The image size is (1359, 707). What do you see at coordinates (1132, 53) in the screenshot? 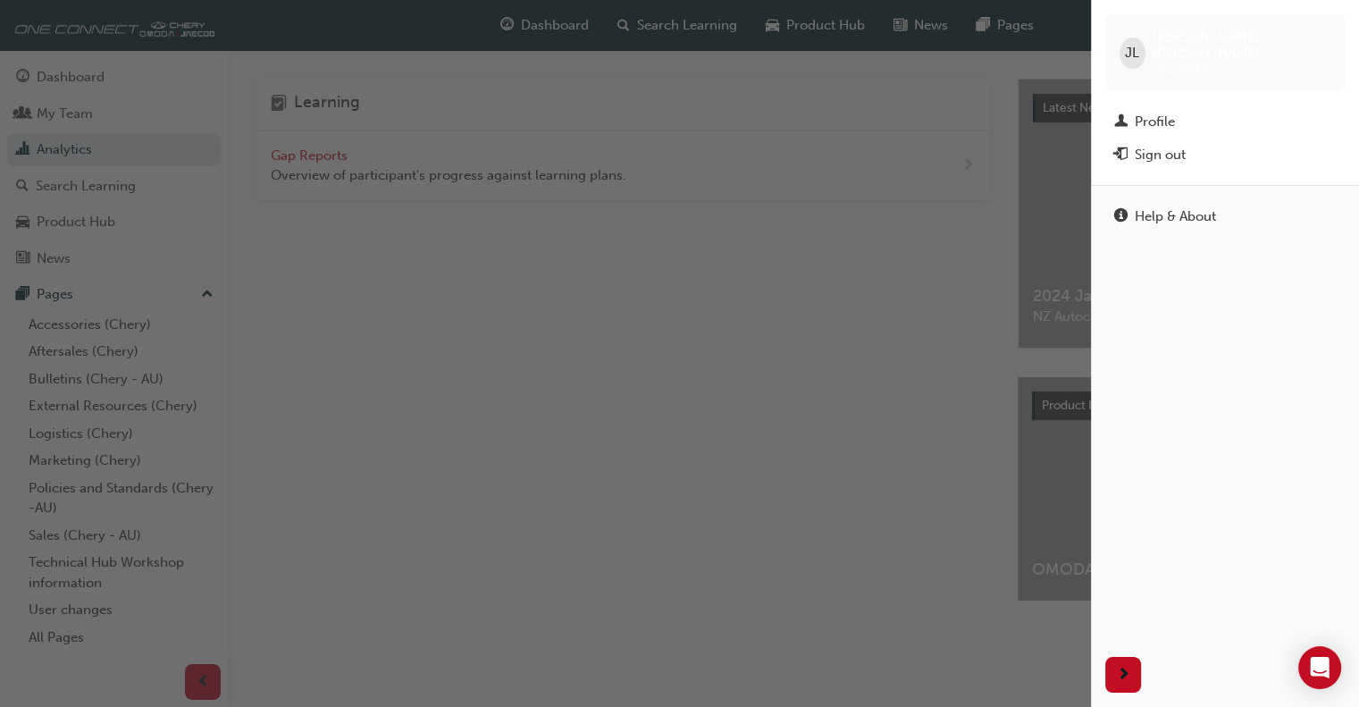
I see `span: JL` at bounding box center [1132, 53].